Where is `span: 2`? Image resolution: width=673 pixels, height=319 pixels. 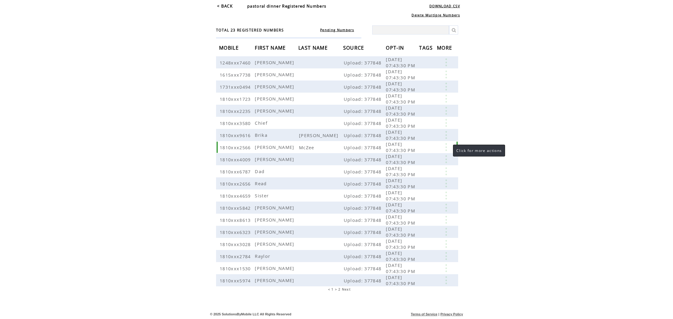 span: 2 is located at coordinates (339, 289).